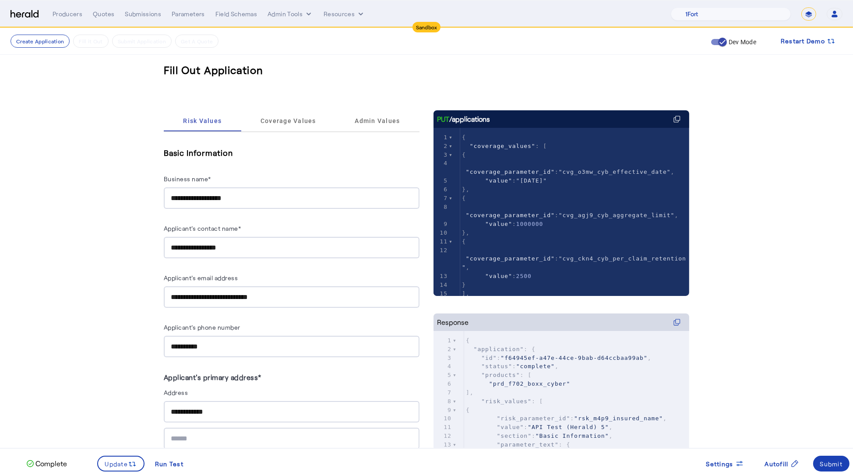  What do you see at coordinates (536, 366) in the screenshot?
I see `span: "complete"` at bounding box center [536, 366].